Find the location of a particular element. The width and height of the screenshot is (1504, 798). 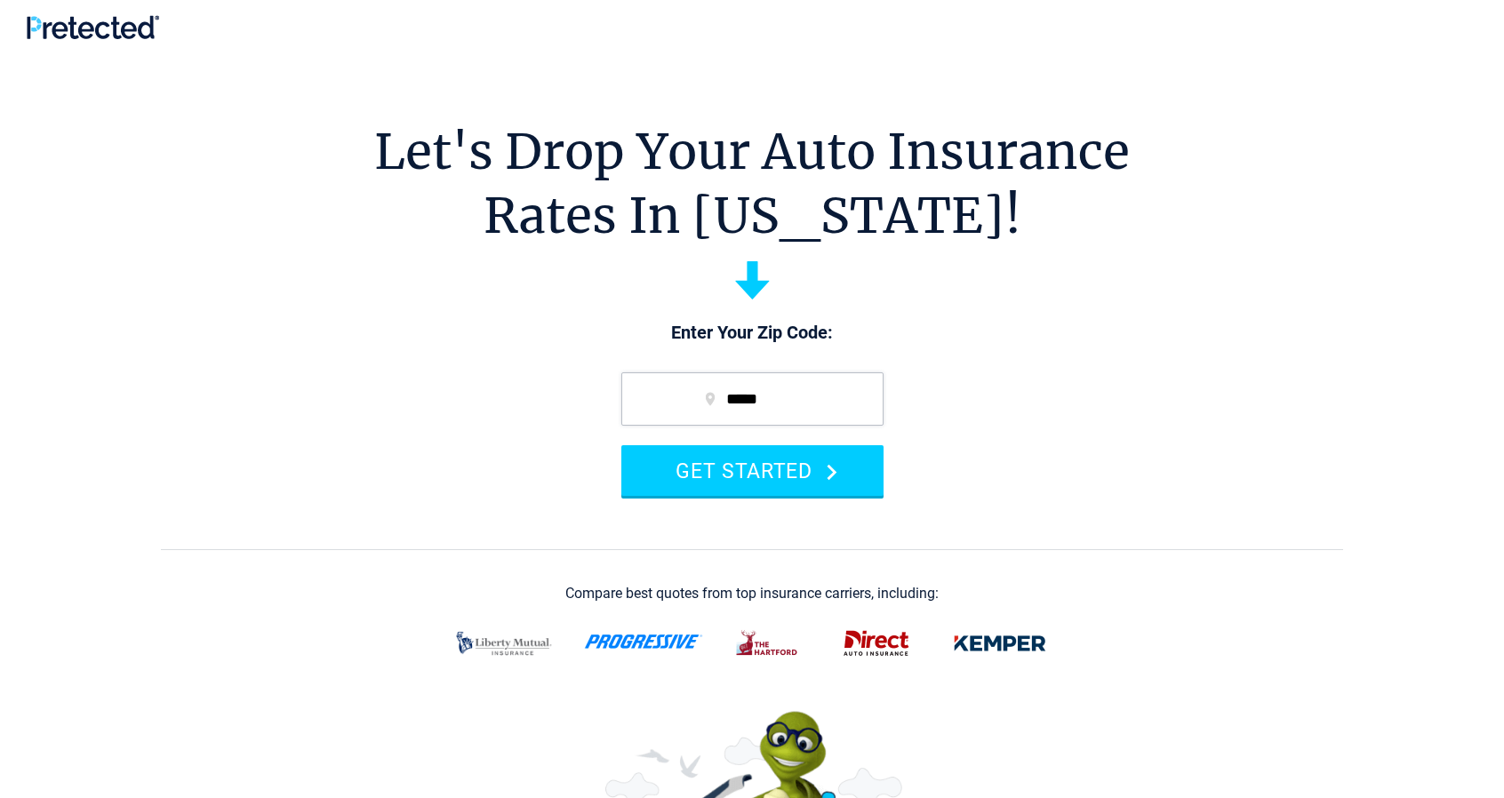

img: kemper is located at coordinates (1000, 644).